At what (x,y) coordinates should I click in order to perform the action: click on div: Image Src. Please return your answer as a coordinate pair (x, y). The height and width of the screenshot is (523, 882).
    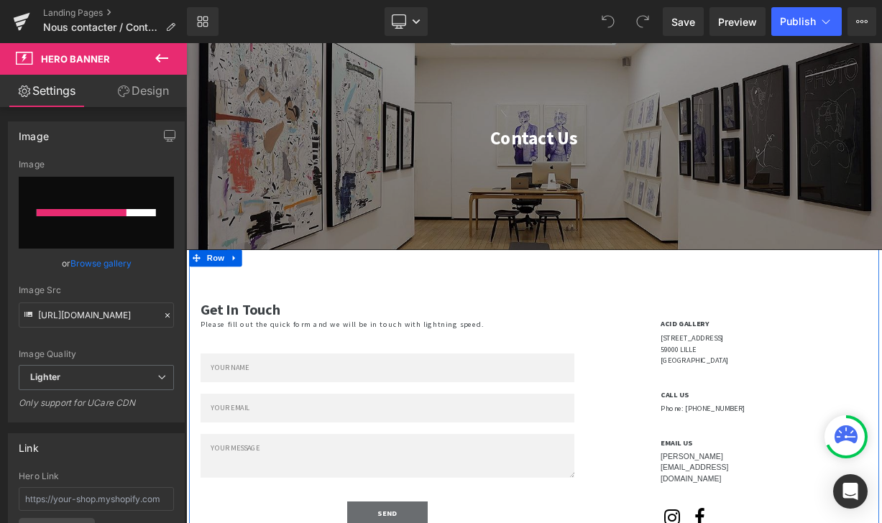
    Looking at the image, I should click on (96, 290).